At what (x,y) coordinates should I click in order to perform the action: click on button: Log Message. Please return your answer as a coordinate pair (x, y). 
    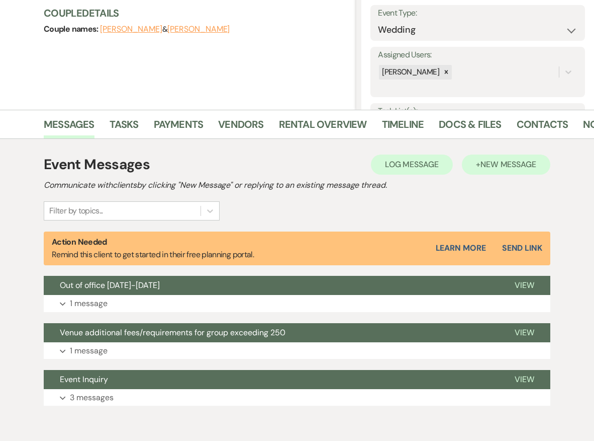
    Looking at the image, I should click on (412, 164).